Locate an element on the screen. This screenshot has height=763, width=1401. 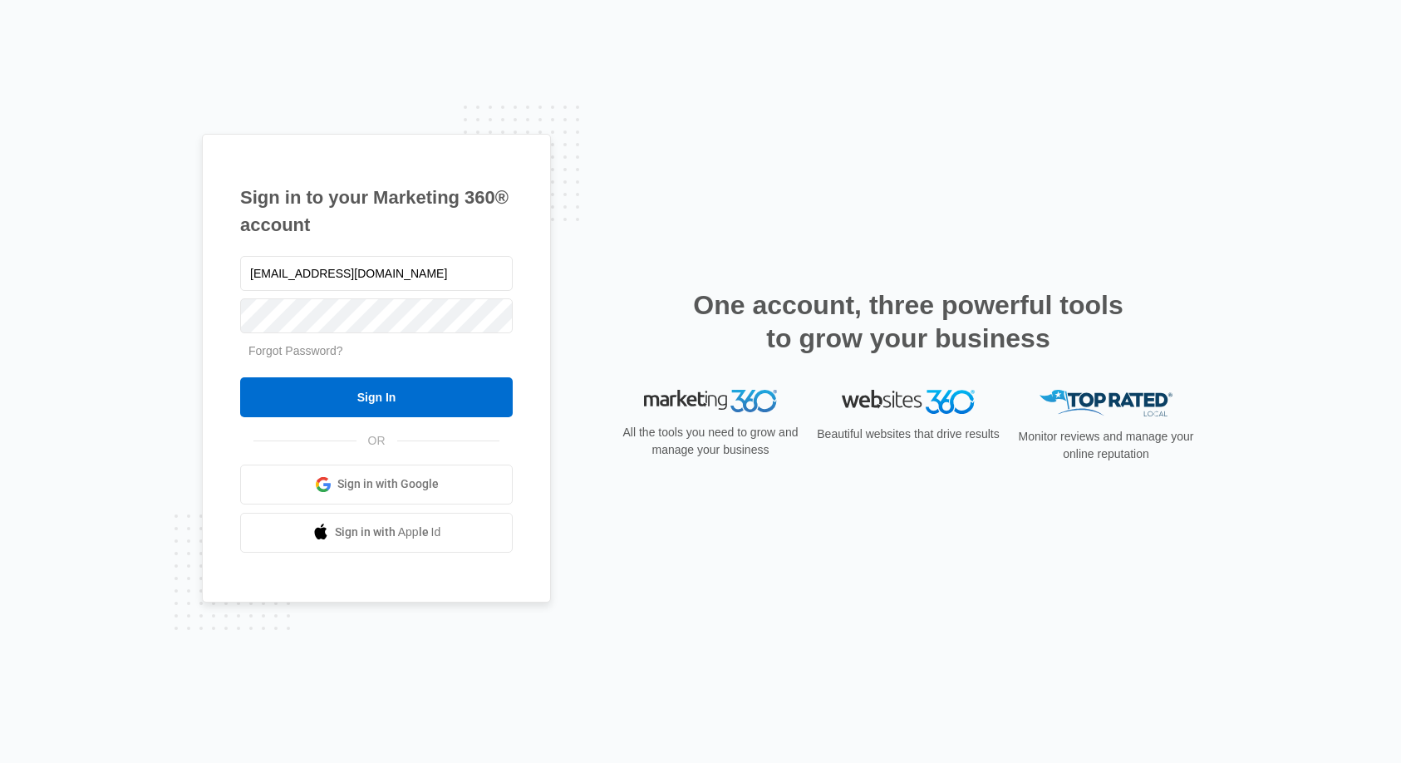
input: Email is located at coordinates (376, 273).